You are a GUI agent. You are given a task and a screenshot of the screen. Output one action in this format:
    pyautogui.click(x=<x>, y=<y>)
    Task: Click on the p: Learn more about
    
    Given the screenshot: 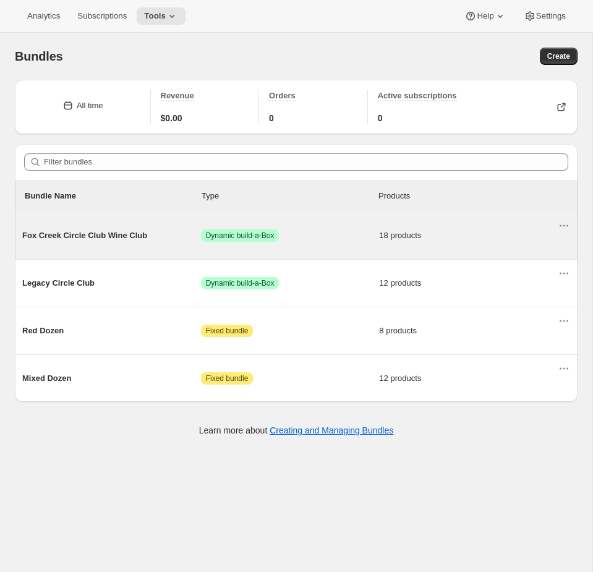 What is the action you would take?
    pyautogui.click(x=296, y=431)
    